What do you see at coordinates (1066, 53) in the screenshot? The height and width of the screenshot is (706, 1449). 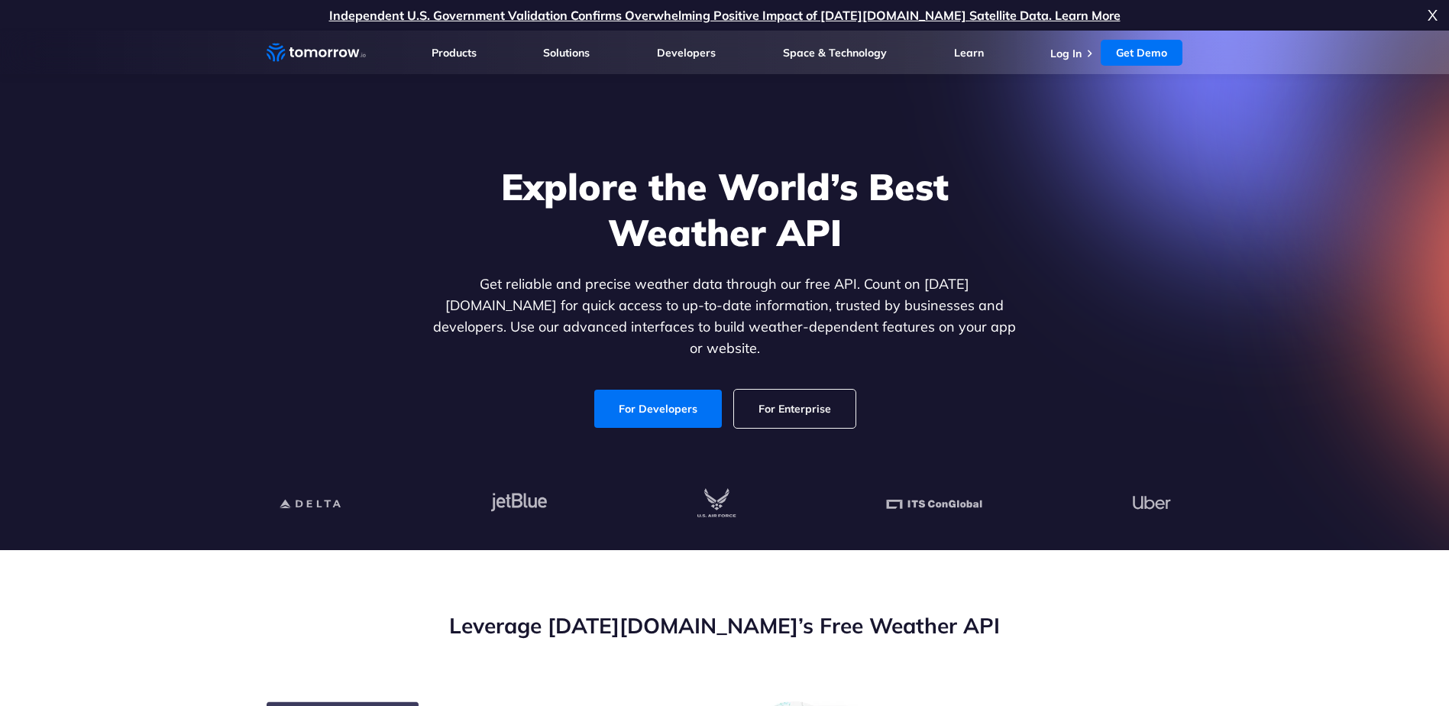 I see `a: Log In` at bounding box center [1066, 53].